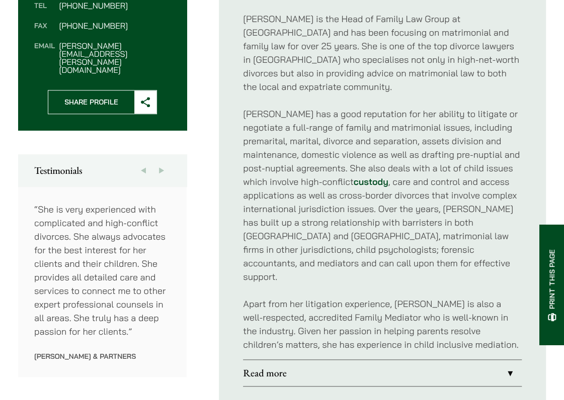 Image resolution: width=564 pixels, height=400 pixels. I want to click on button: Next, so click(161, 170).